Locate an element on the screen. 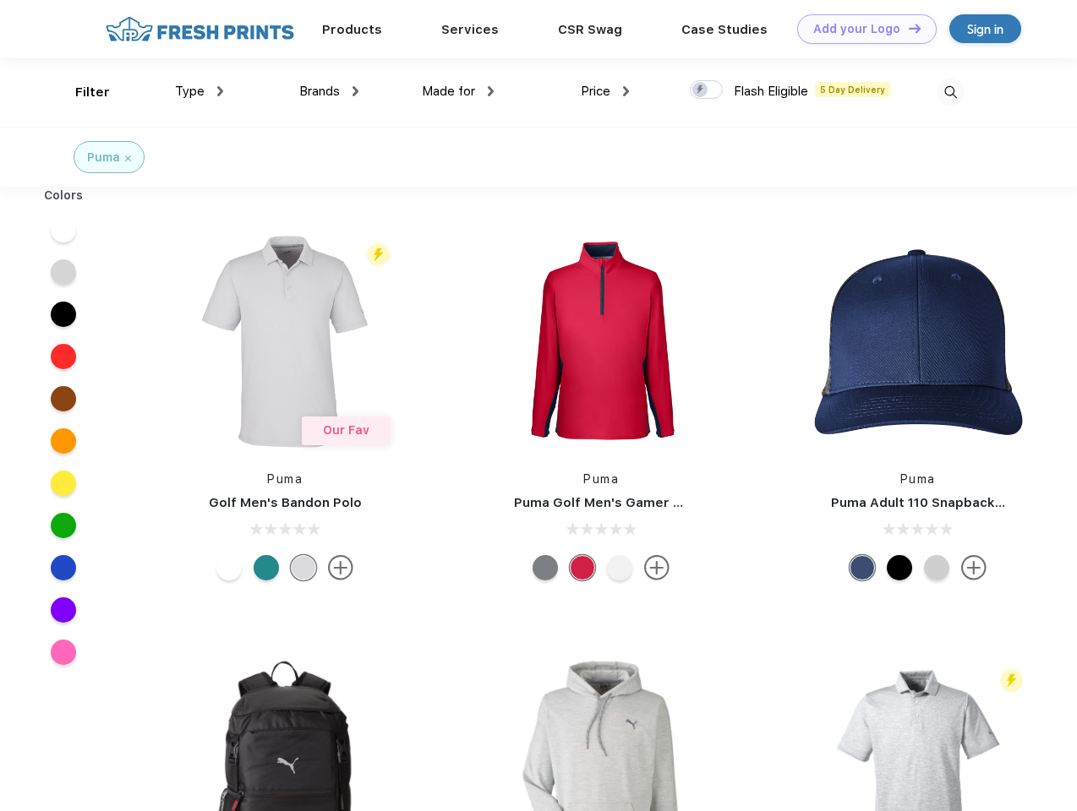 This screenshot has width=1077, height=811. a: Services is located at coordinates (470, 30).